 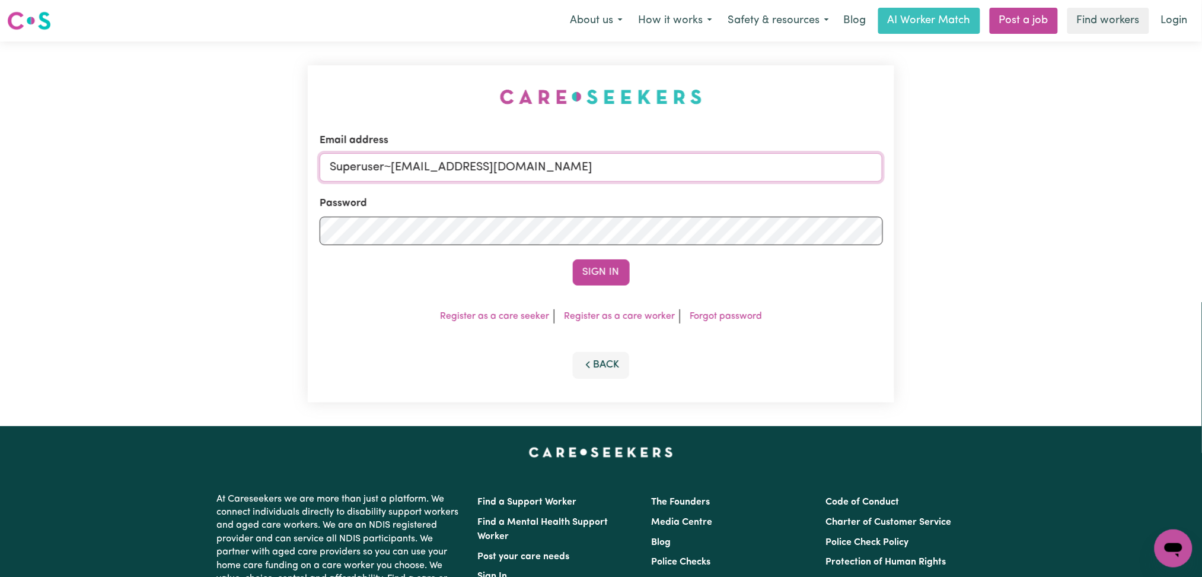 I want to click on a: Login, so click(x=1174, y=21).